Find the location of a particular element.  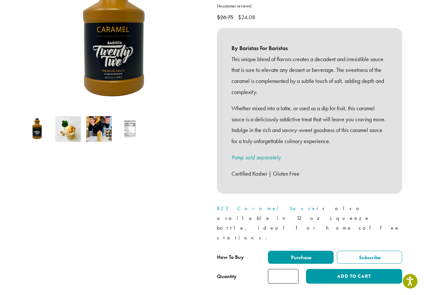

p: Whether mixed into a latte, or used as a dip for fruit, this caramel sauce is a deliciously addic... is located at coordinates (310, 125).